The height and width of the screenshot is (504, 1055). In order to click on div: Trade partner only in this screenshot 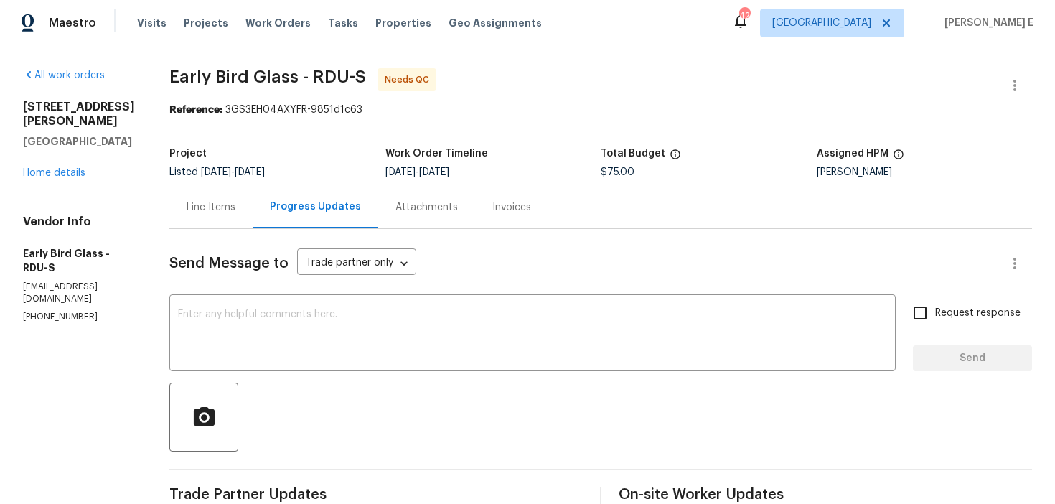, I will do `click(357, 263)`.